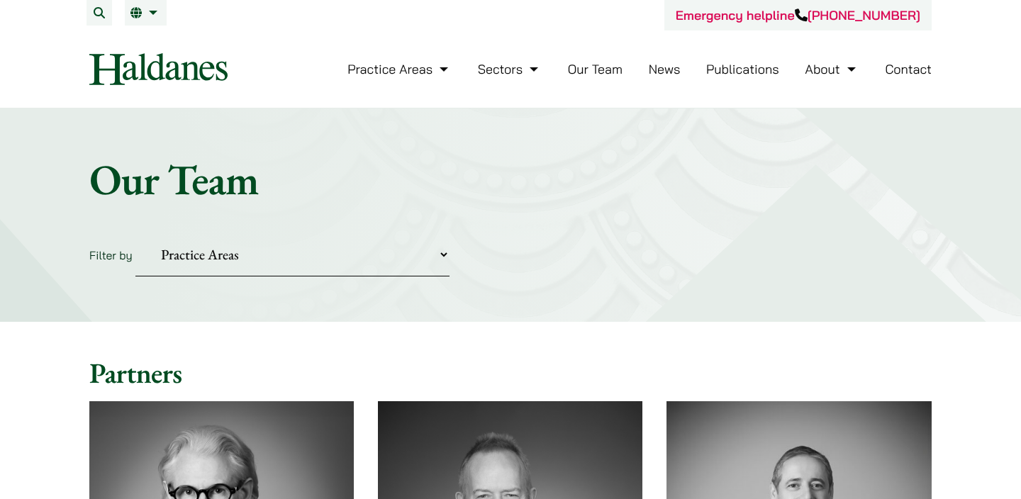  Describe the element at coordinates (595, 69) in the screenshot. I see `a: Our Team` at that location.